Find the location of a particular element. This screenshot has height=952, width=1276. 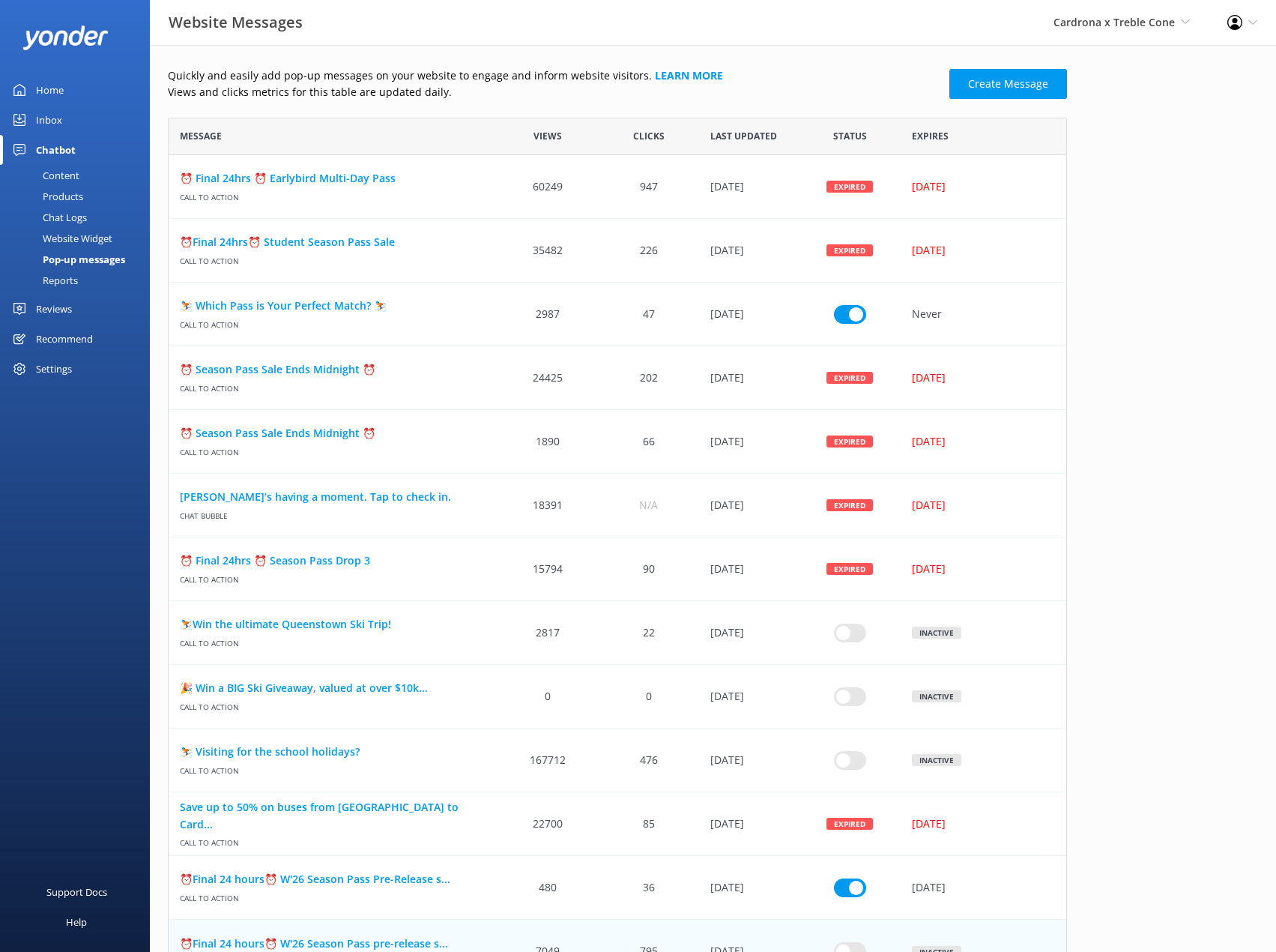

div: 226 is located at coordinates (648, 250).